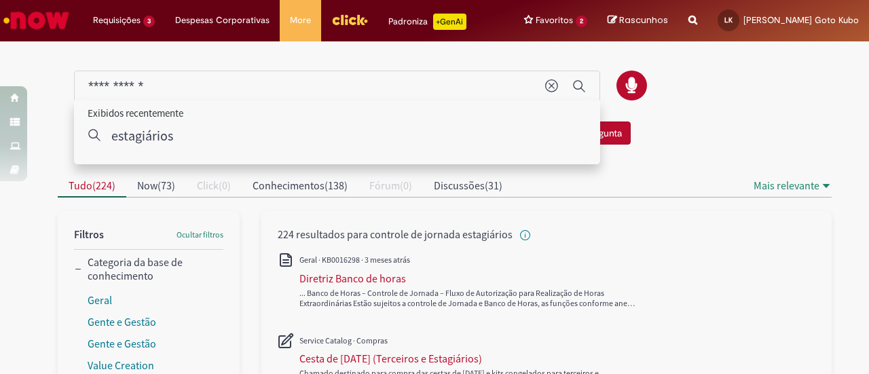  I want to click on span: 2, so click(581, 21).